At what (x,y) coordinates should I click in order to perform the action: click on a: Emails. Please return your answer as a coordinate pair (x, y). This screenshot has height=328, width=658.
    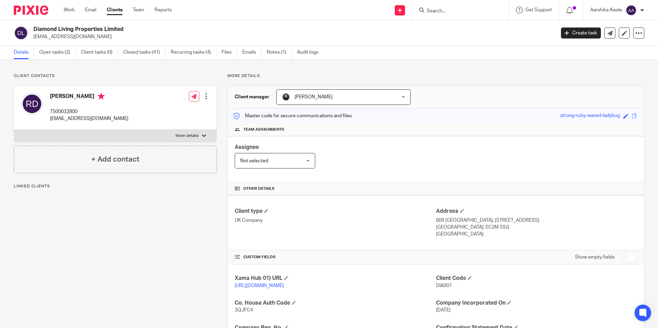
    Looking at the image, I should click on (252, 52).